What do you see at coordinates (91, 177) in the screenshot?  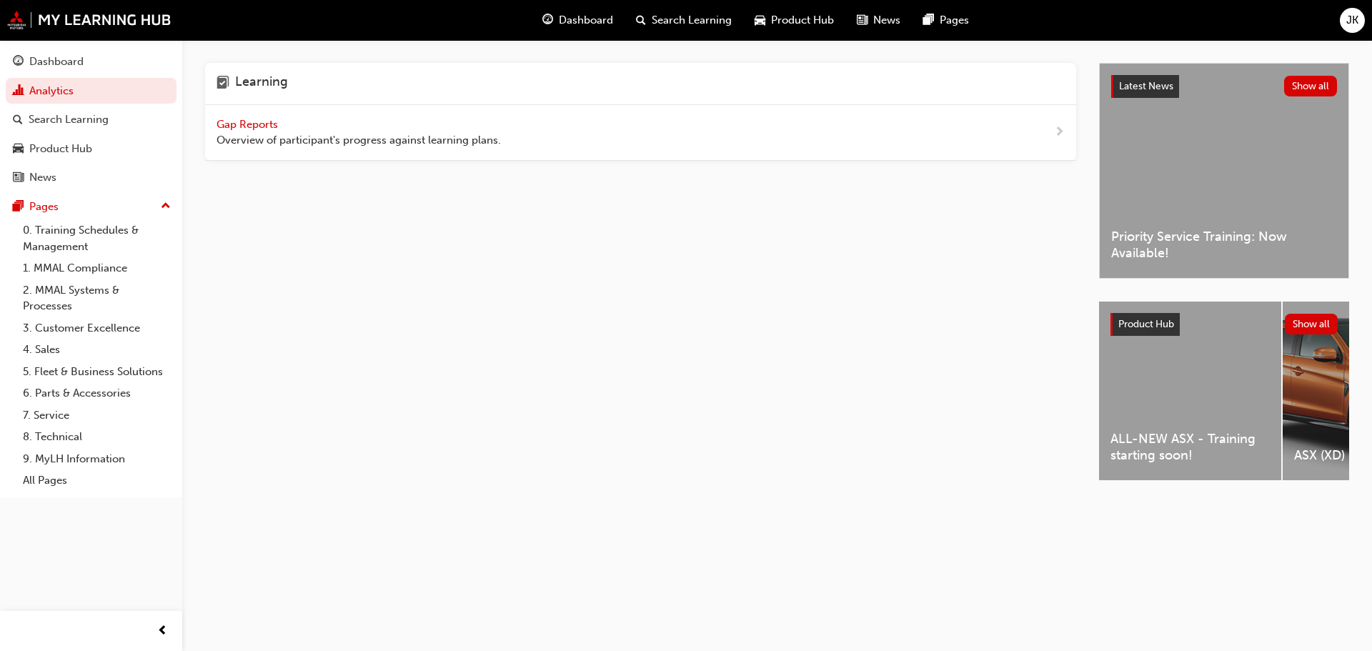 I see `a: News` at bounding box center [91, 177].